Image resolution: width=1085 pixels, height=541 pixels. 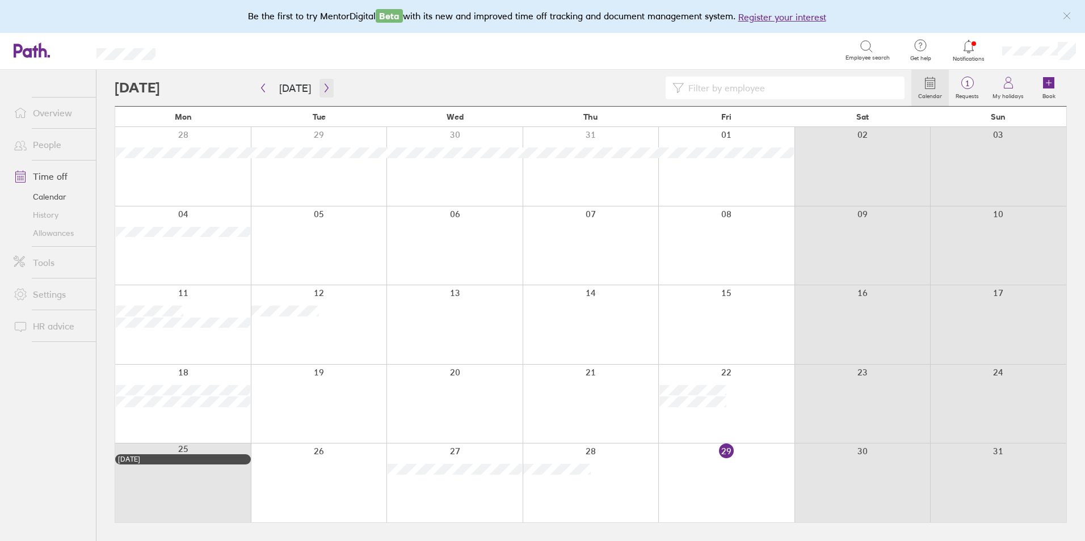 What do you see at coordinates (50, 145) in the screenshot?
I see `a: People` at bounding box center [50, 145].